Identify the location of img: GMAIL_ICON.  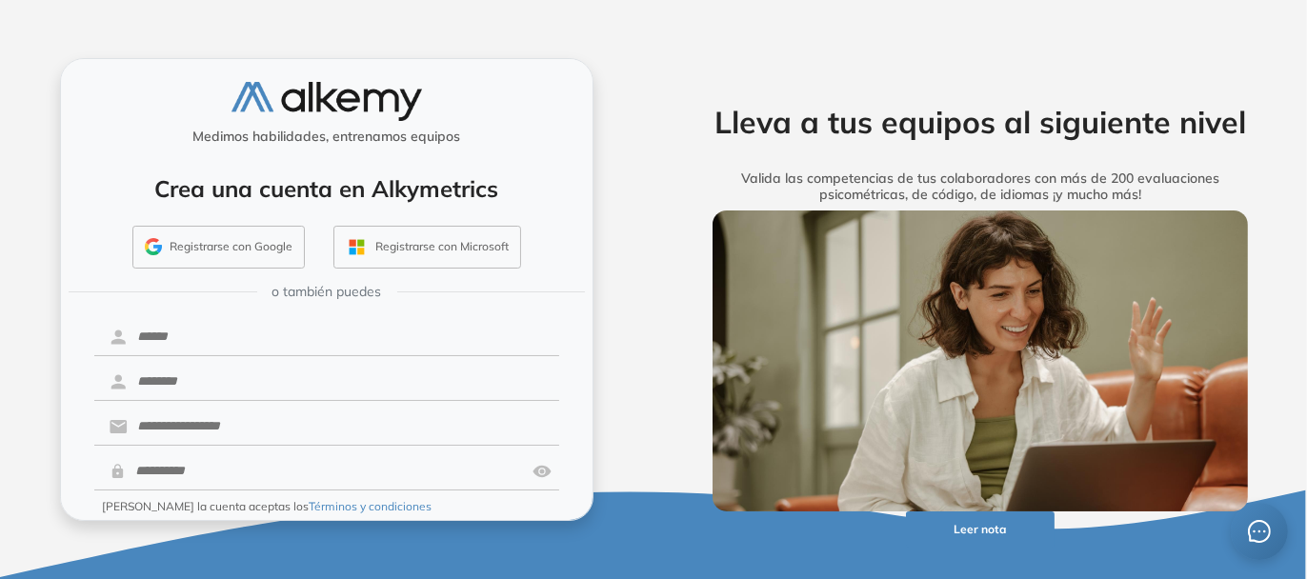
(153, 247).